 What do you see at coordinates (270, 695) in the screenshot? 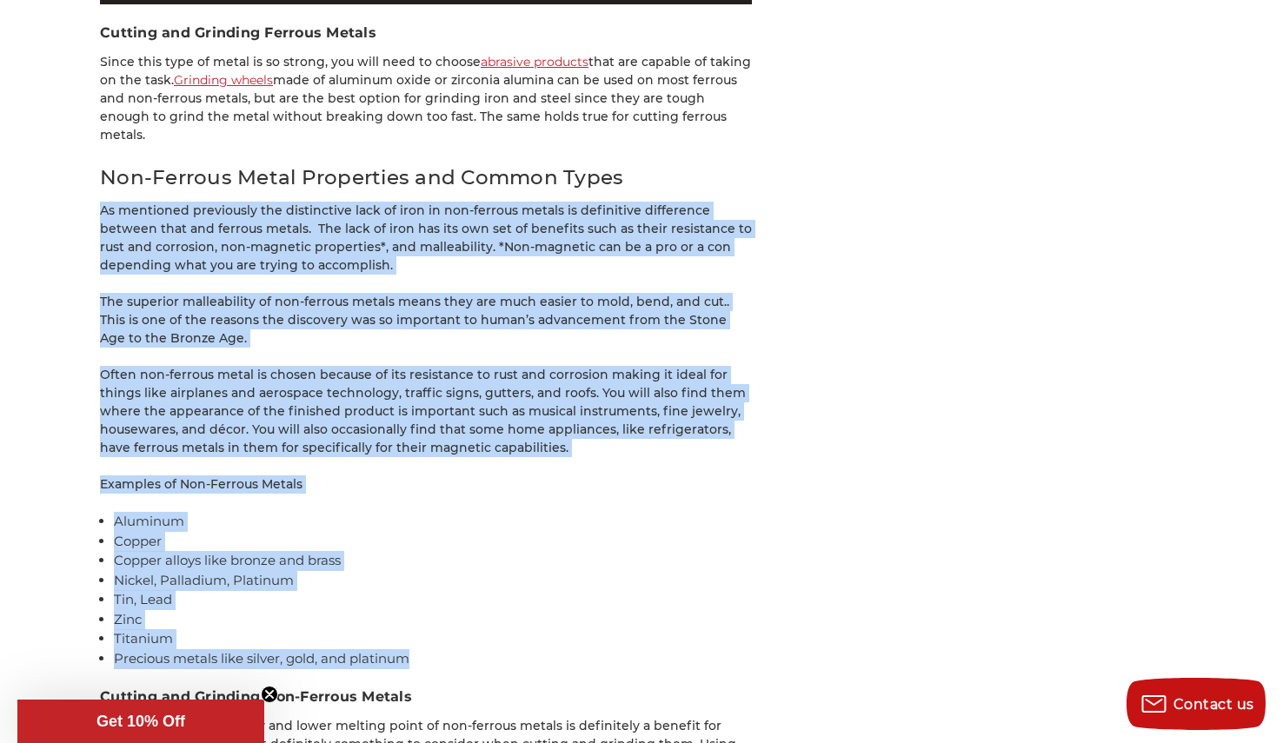
I see `button: Close teaser` at bounding box center [270, 695].